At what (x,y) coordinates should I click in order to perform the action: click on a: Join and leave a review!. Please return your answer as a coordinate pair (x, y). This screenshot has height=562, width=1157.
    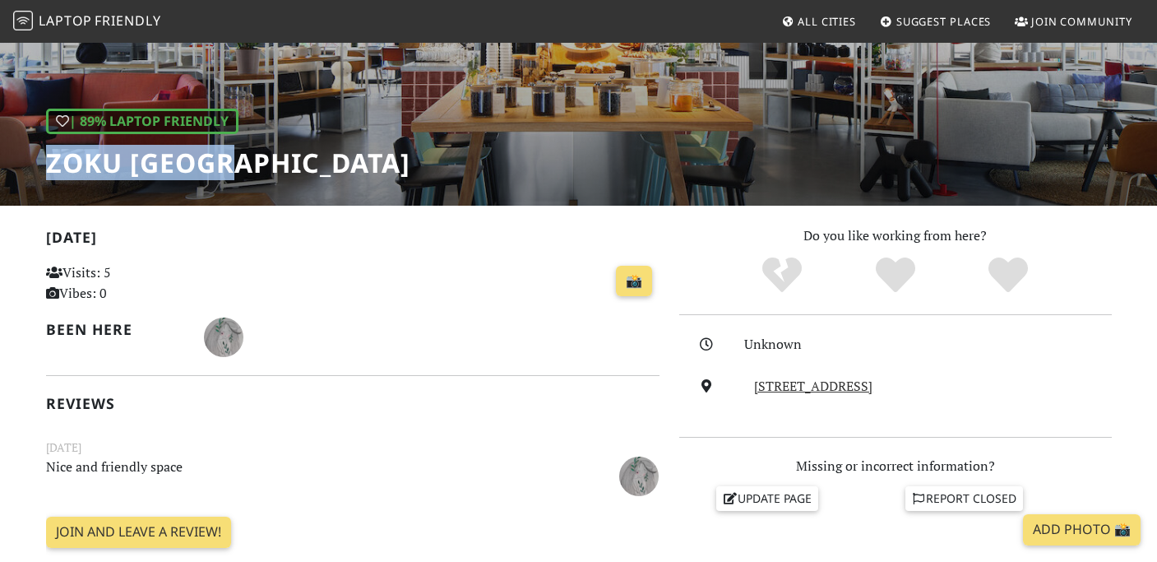
    Looking at the image, I should click on (138, 532).